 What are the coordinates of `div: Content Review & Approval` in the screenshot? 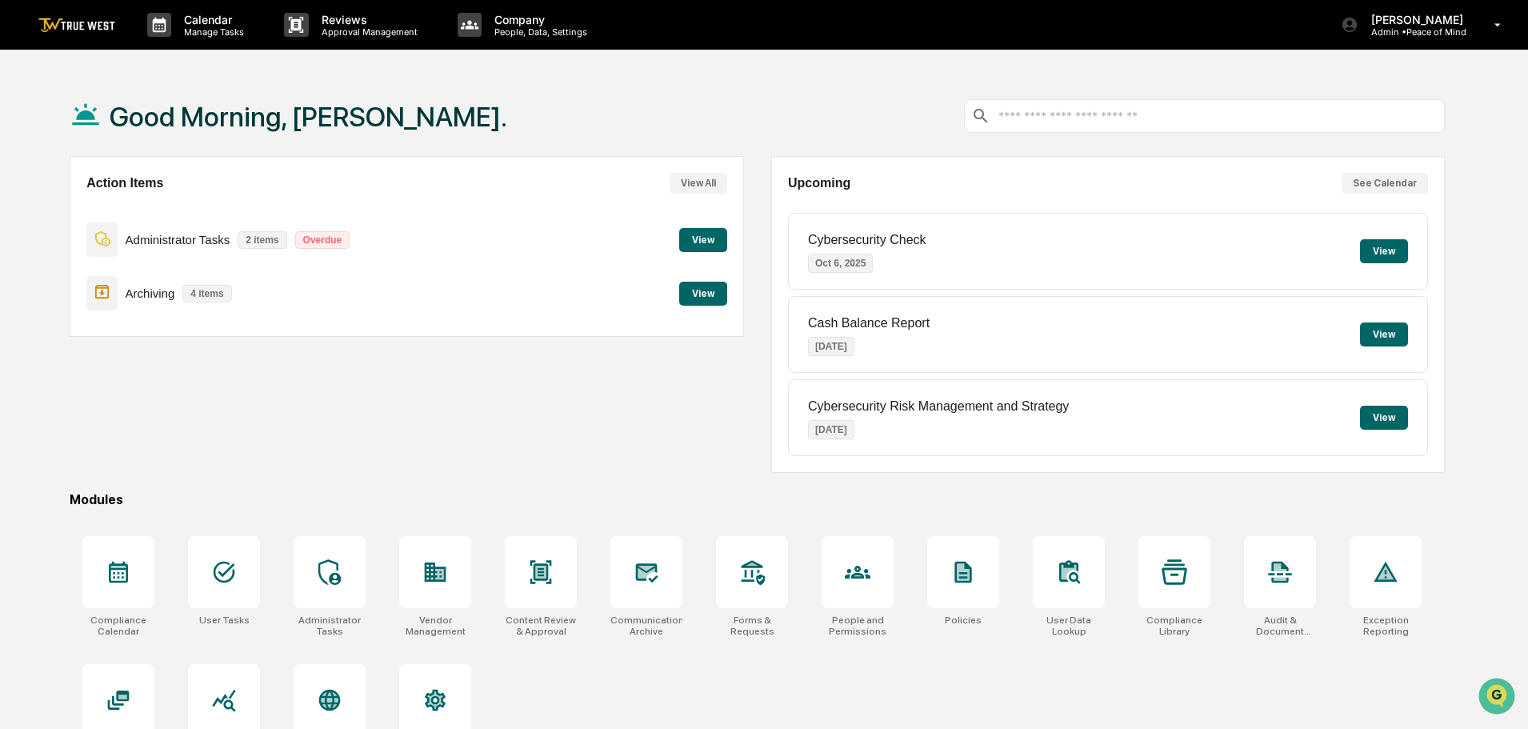 It's located at (541, 626).